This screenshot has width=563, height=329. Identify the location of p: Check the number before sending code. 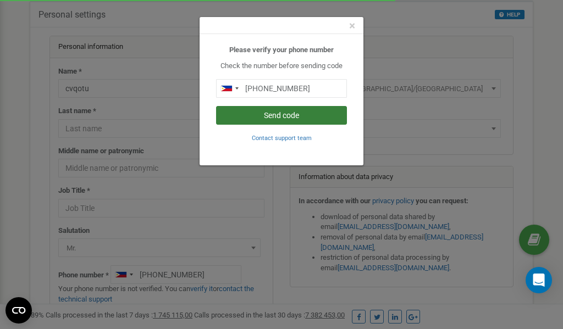
(282, 66).